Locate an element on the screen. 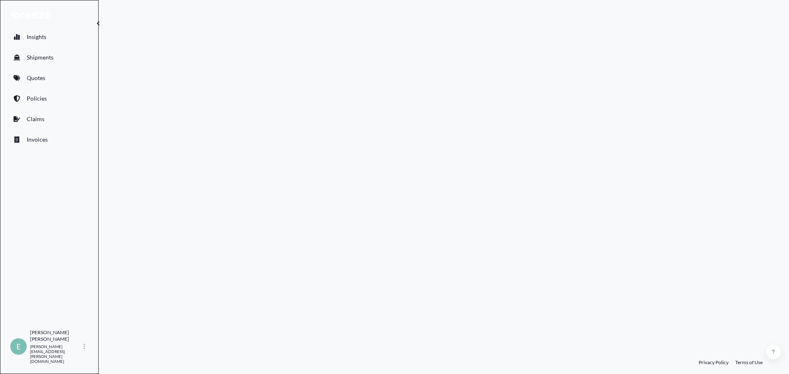 The width and height of the screenshot is (789, 374). p: Terms of Use is located at coordinates (749, 363).